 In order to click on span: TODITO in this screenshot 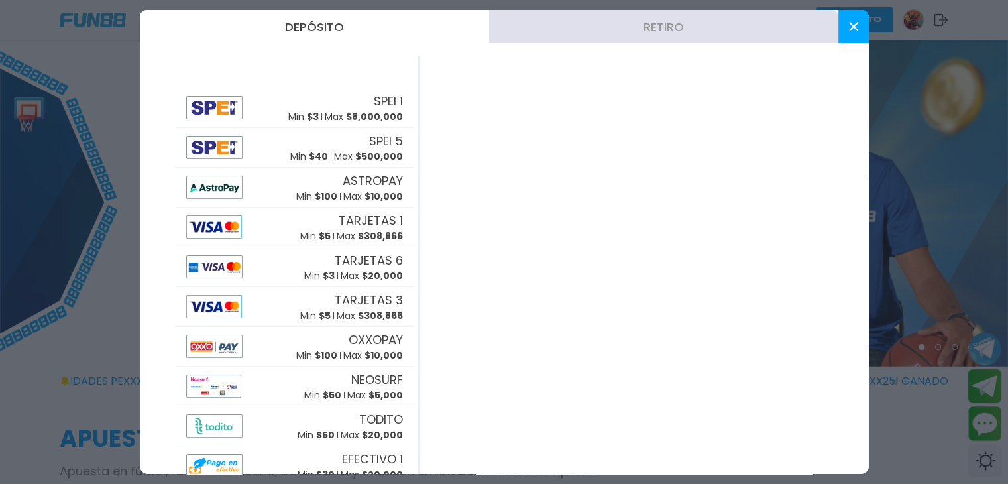, I will do `click(381, 419)`.